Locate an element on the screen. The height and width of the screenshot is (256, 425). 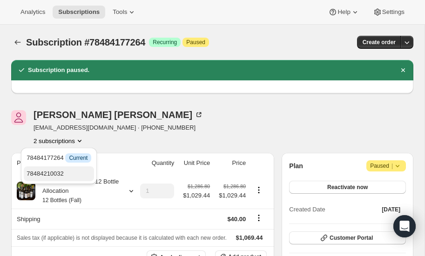
img: product img is located at coordinates (26, 191).